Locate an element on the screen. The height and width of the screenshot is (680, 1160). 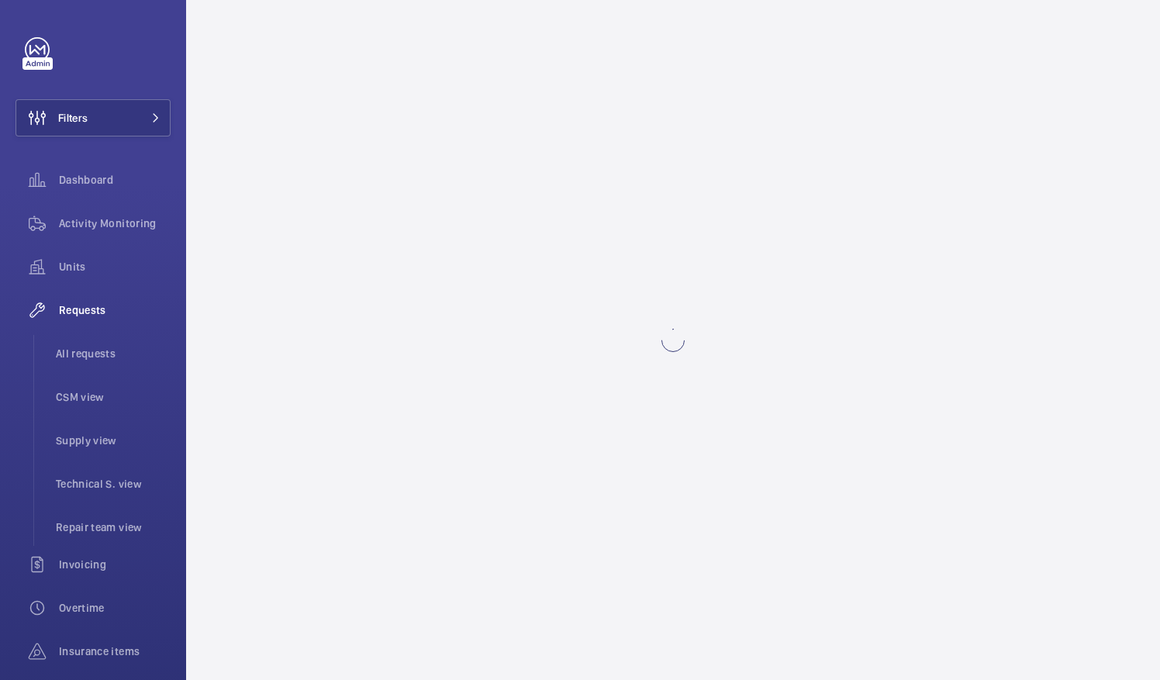
button: Filters is located at coordinates (93, 118).